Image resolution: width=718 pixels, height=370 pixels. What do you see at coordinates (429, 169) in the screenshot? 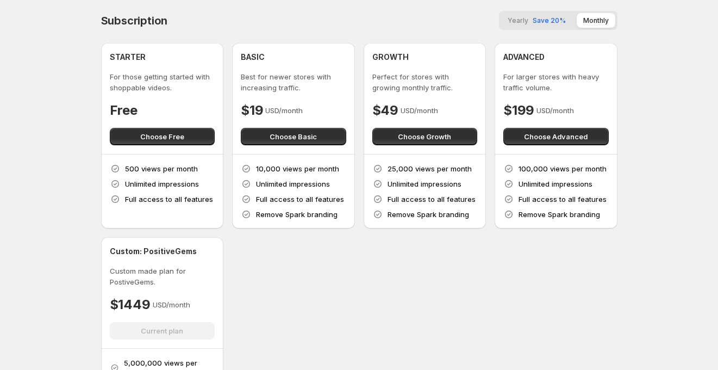
I see `p: 25,000 views per month` at bounding box center [429, 169].